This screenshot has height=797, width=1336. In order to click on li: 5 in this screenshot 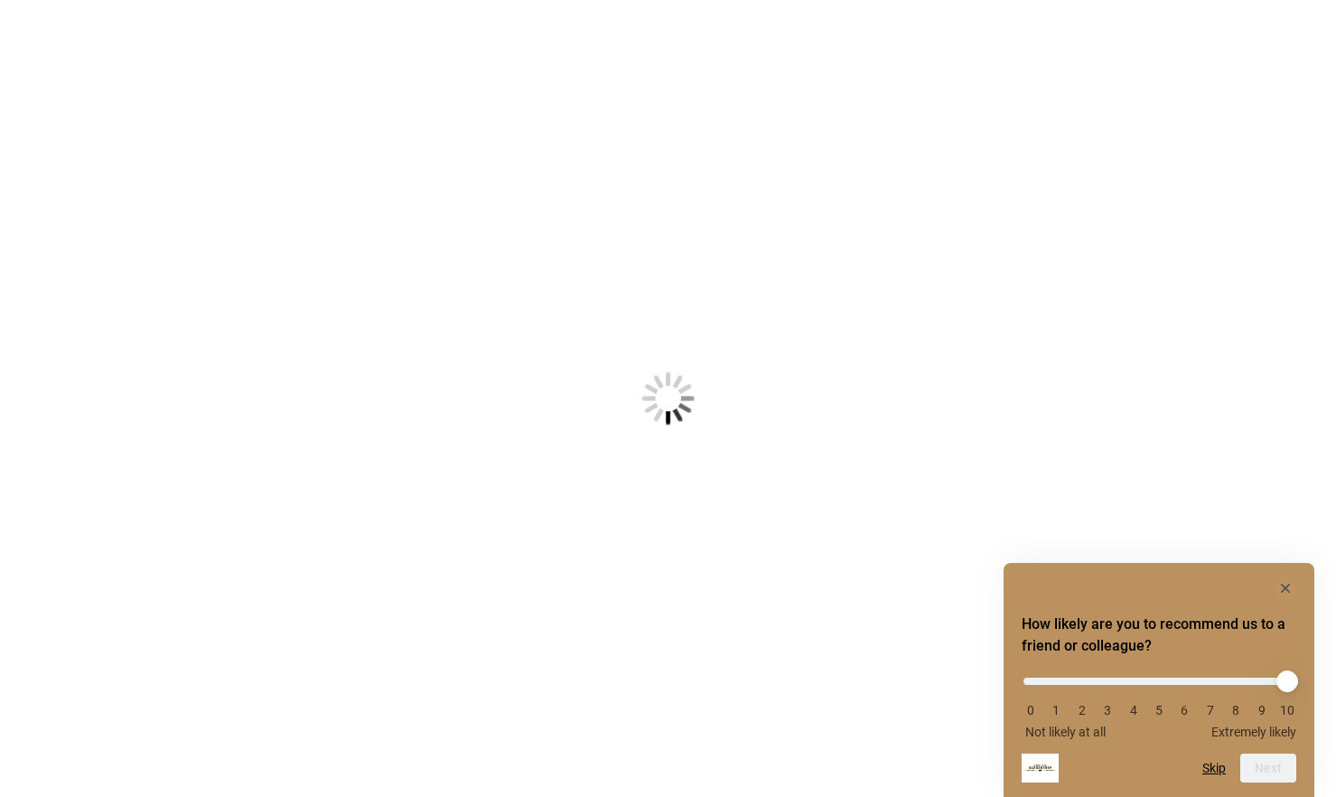, I will do `click(1159, 710)`.